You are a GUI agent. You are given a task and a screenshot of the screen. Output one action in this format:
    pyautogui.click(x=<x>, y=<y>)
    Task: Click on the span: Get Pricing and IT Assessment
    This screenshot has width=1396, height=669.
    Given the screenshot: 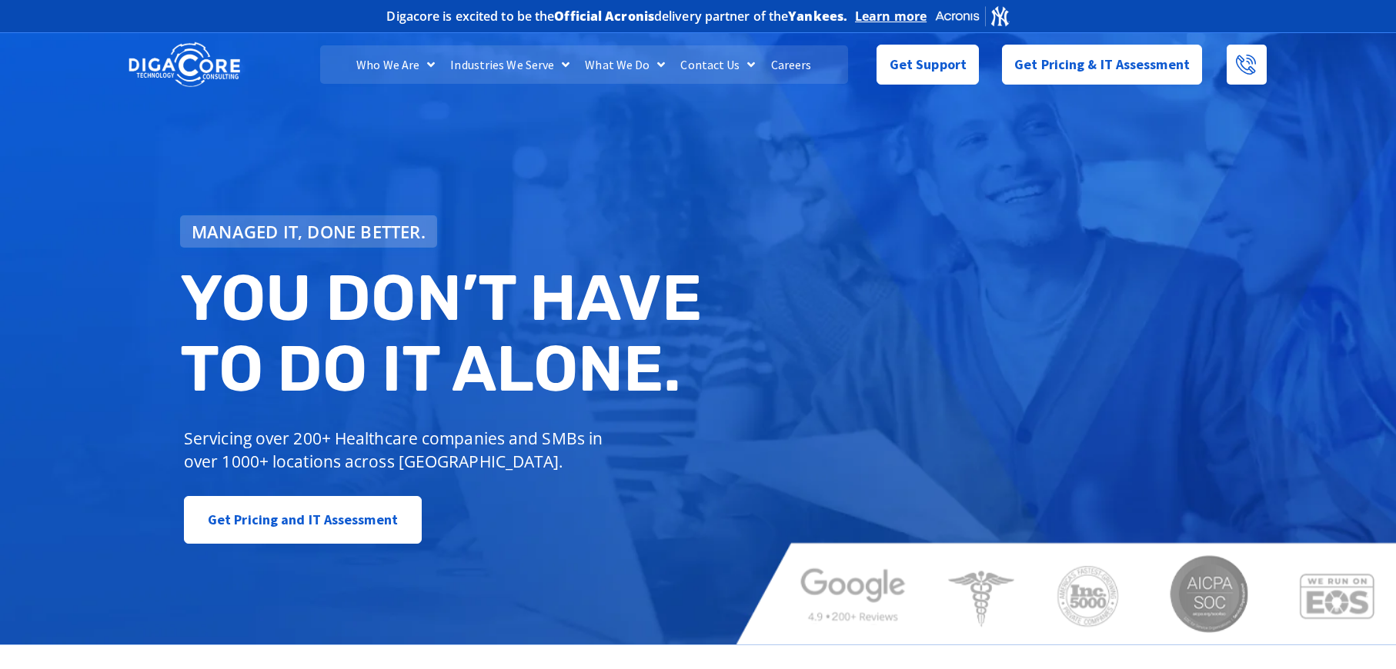 What is the action you would take?
    pyautogui.click(x=302, y=520)
    